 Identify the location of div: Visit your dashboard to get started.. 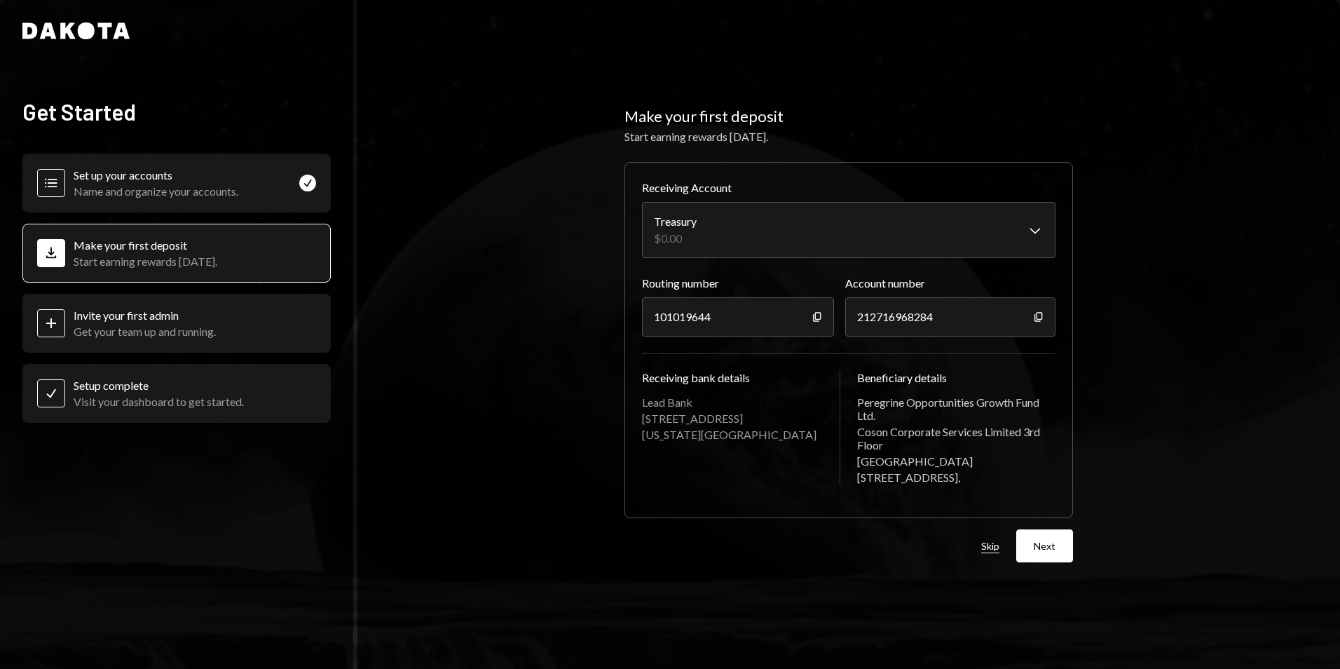
(158, 401).